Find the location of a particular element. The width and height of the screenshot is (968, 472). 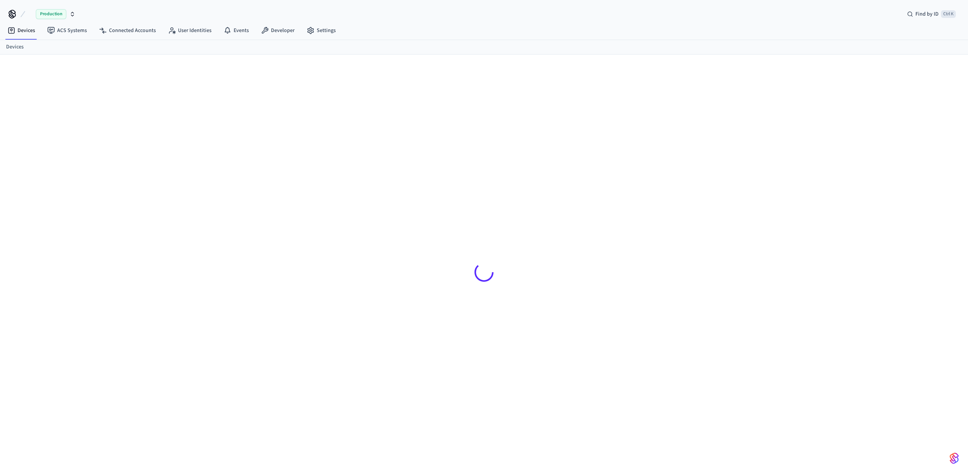

a: Connected Accounts is located at coordinates (127, 30).